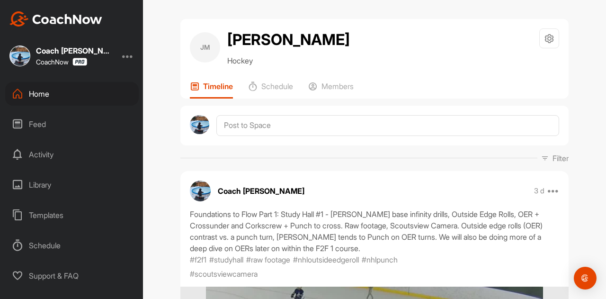  I want to click on img: CoachNow Pro, so click(80, 62).